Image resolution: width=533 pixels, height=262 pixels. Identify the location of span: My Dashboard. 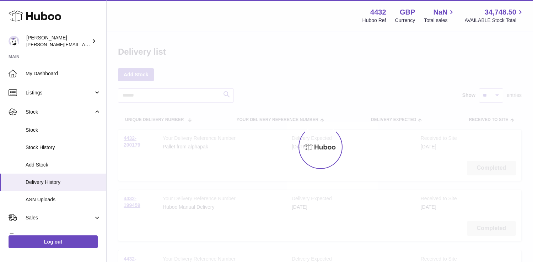
(63, 74).